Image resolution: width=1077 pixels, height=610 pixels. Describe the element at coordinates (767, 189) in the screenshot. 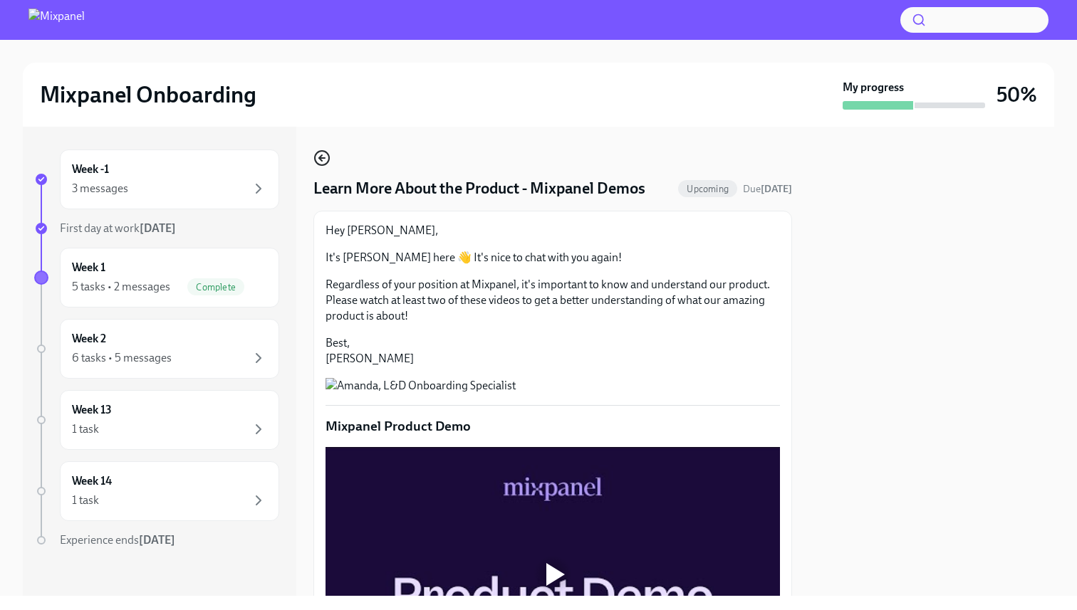

I see `span: September 27th, 2025 10:00` at that location.